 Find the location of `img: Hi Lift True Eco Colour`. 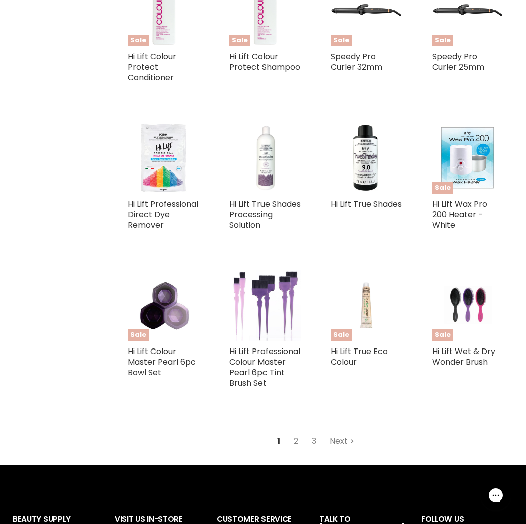

img: Hi Lift True Eco Colour is located at coordinates (366, 305).